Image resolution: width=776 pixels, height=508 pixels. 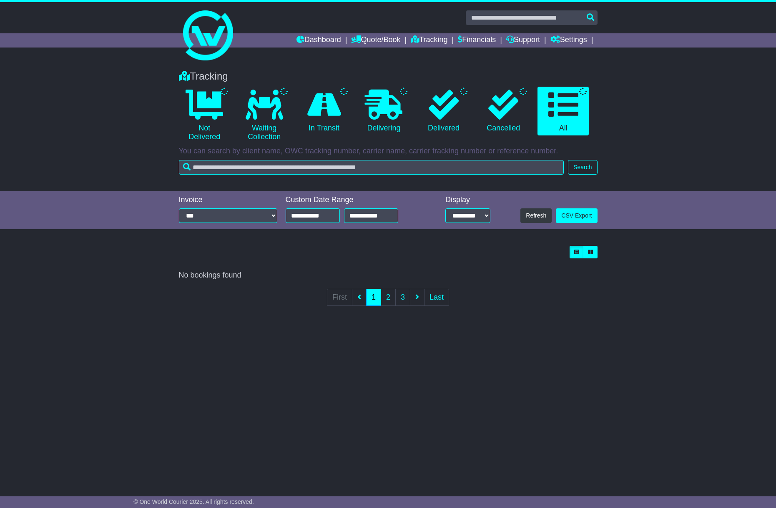 I want to click on a: All, so click(x=563, y=111).